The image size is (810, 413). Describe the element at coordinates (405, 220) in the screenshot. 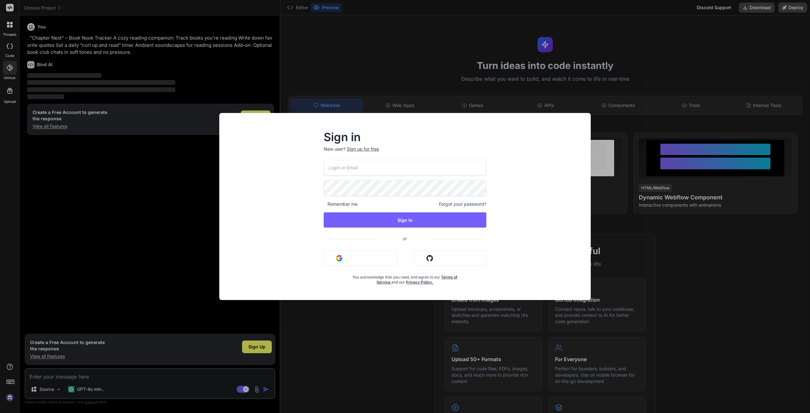

I see `button: Sign In` at that location.